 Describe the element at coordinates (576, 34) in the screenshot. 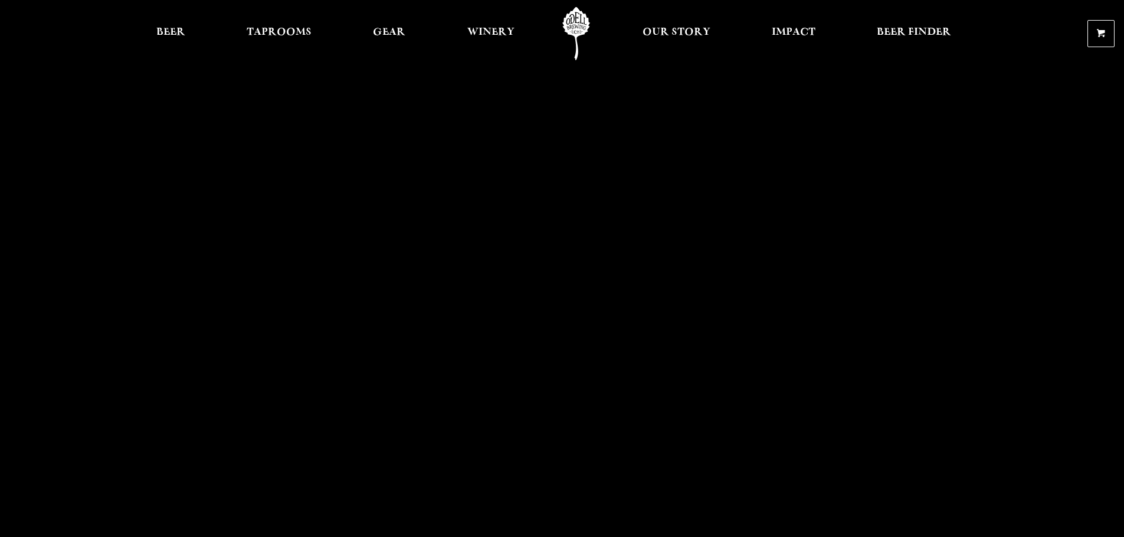

I see `a: Odell Home` at that location.